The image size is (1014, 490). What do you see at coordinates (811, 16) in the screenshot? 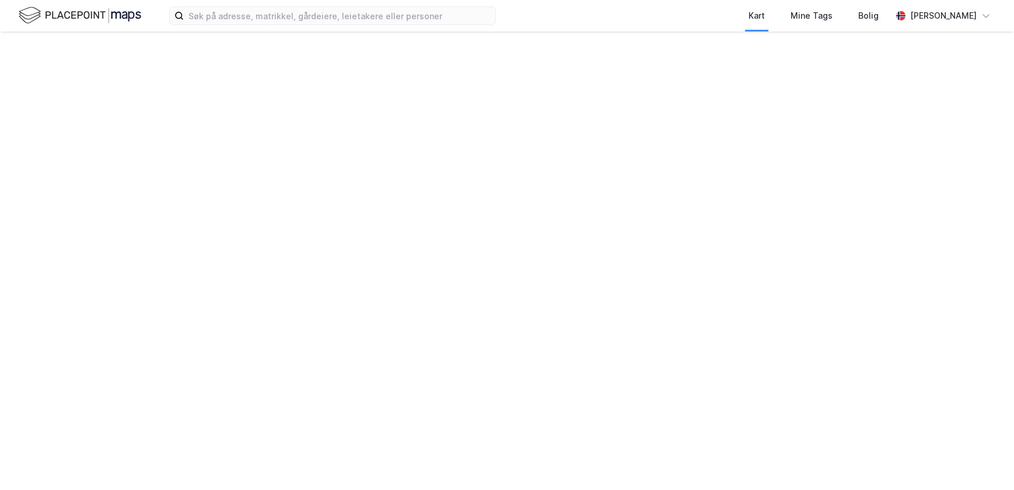
I see `div: Mine Tags` at bounding box center [811, 16].